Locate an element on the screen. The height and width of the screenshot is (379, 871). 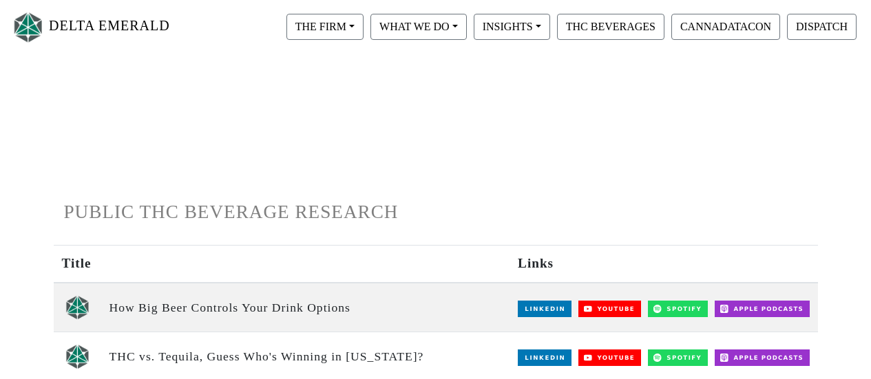
a: DISPATCH is located at coordinates (821, 25).